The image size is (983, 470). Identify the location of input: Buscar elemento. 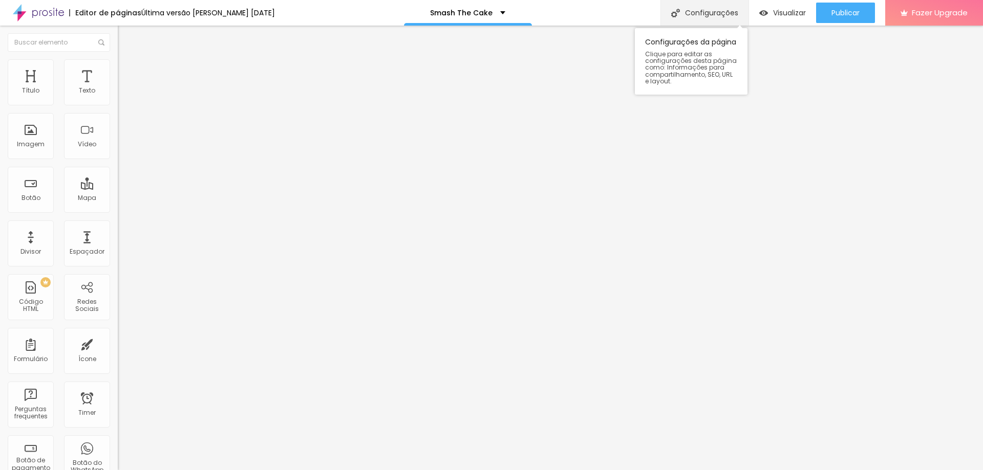
(59, 42).